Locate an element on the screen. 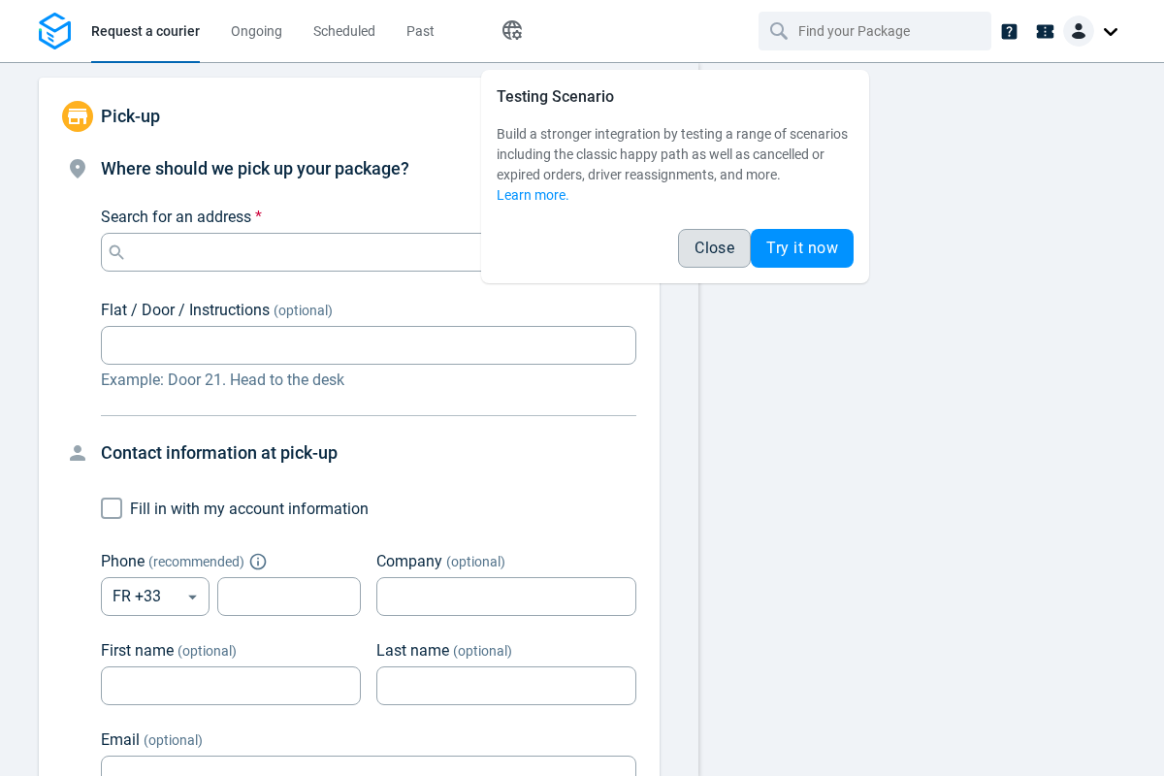 This screenshot has width=1164, height=776. span: Fill in with my account information is located at coordinates (249, 508).